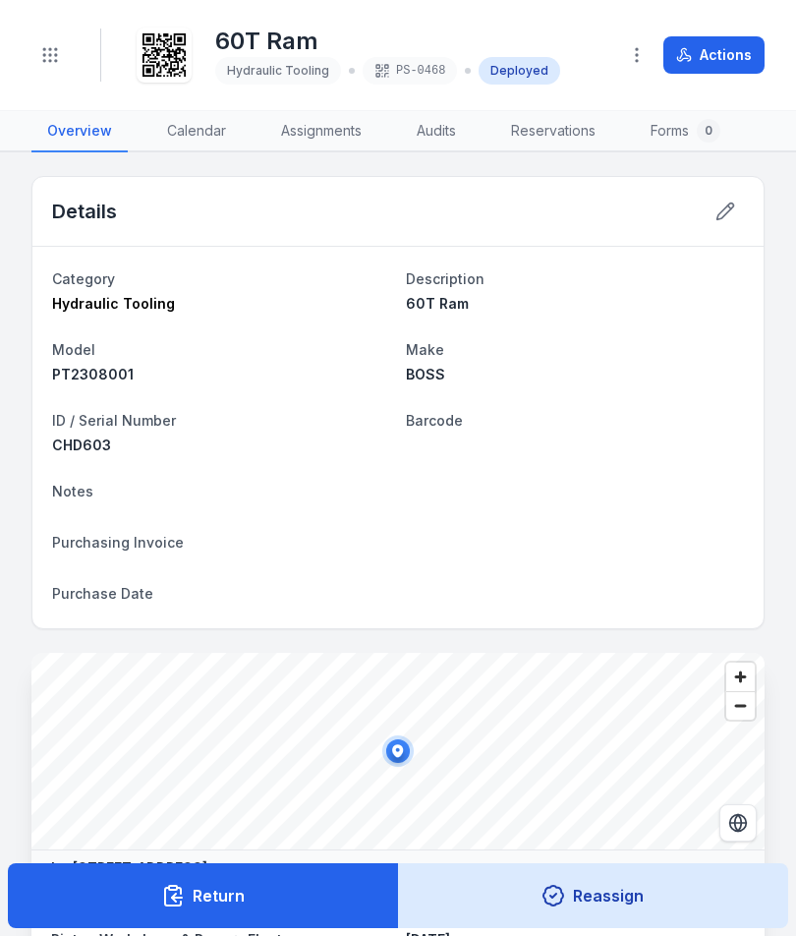 This screenshot has height=936, width=796. What do you see at coordinates (118, 542) in the screenshot?
I see `span: Purchasing Invoice` at bounding box center [118, 542].